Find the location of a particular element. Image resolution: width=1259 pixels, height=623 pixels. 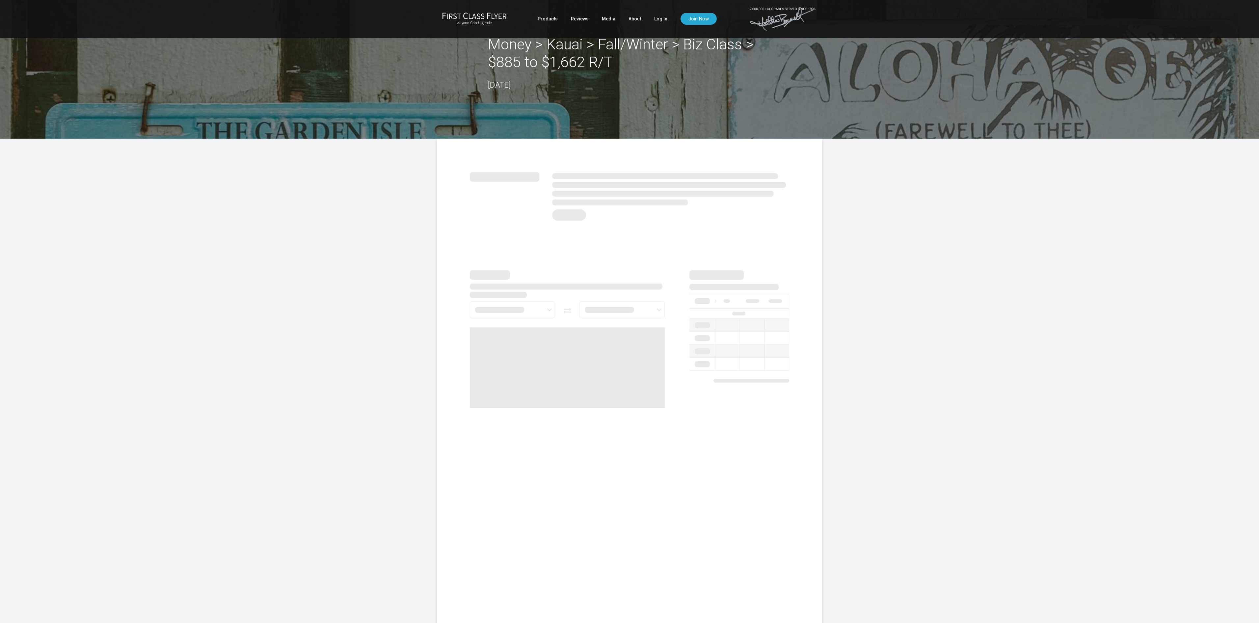

a: Products is located at coordinates (548, 19).